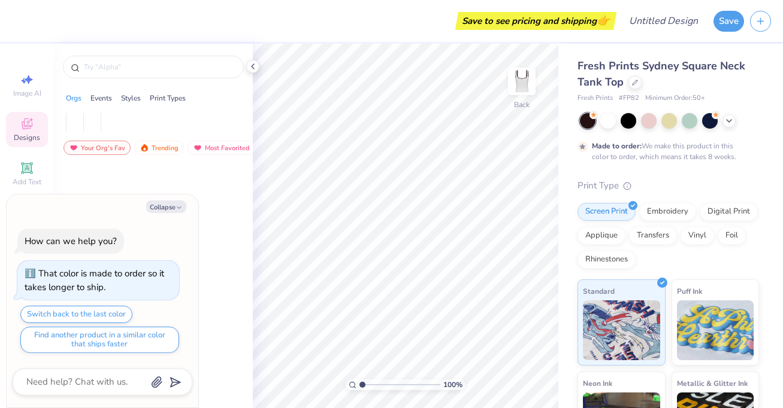  Describe the element at coordinates (522, 81) in the screenshot. I see `img: Back` at that location.